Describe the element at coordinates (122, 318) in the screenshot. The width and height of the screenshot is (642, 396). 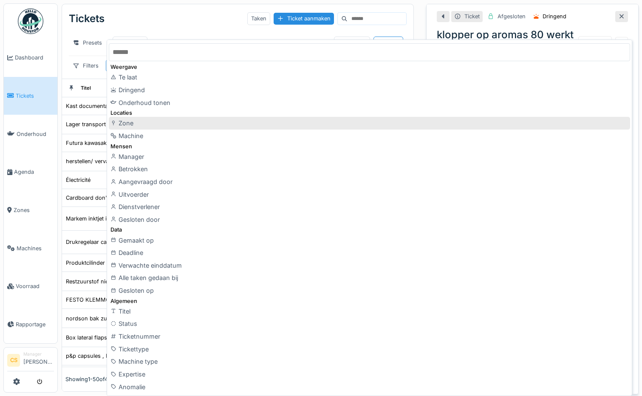
I see `div: nordson bak zuigt geen lijmkorrels meer op` at that location.